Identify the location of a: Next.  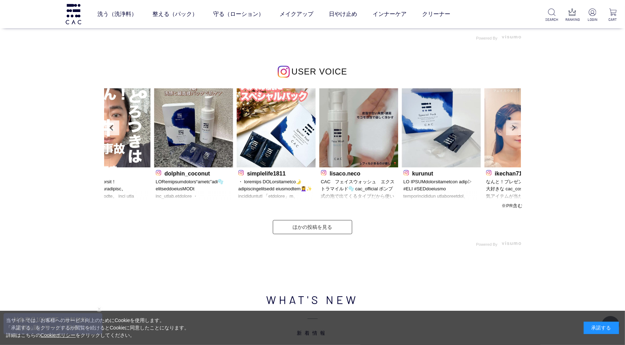
(514, 128).